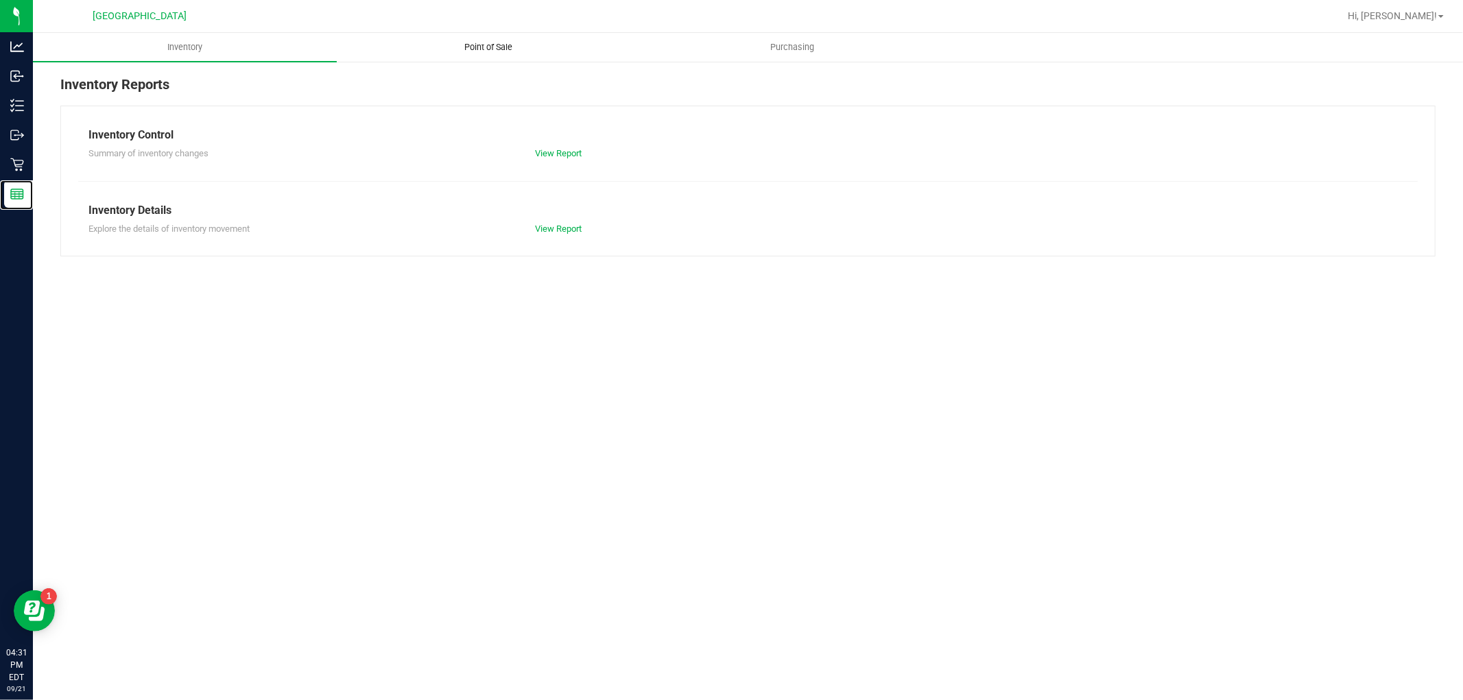 This screenshot has height=700, width=1463. What do you see at coordinates (488, 47) in the screenshot?
I see `a: Point of Sale` at bounding box center [488, 47].